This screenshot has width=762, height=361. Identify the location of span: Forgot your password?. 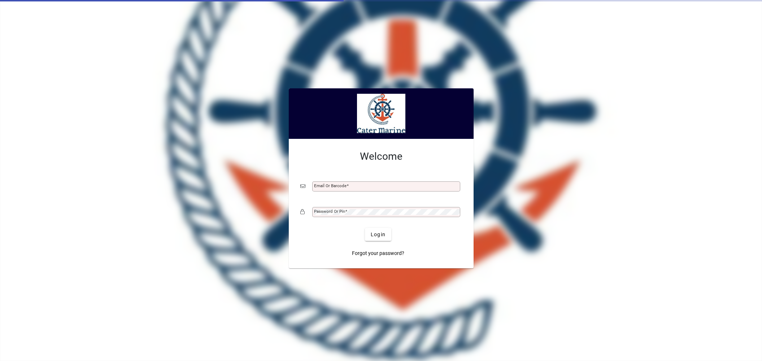
(378, 253).